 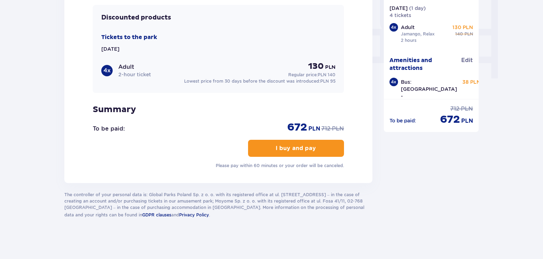 What do you see at coordinates (129, 37) in the screenshot?
I see `font: Tickets to the park` at bounding box center [129, 37].